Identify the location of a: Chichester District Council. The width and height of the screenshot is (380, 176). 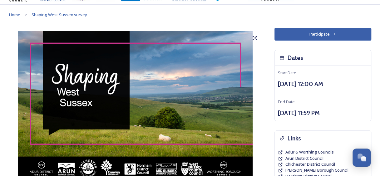
(310, 164).